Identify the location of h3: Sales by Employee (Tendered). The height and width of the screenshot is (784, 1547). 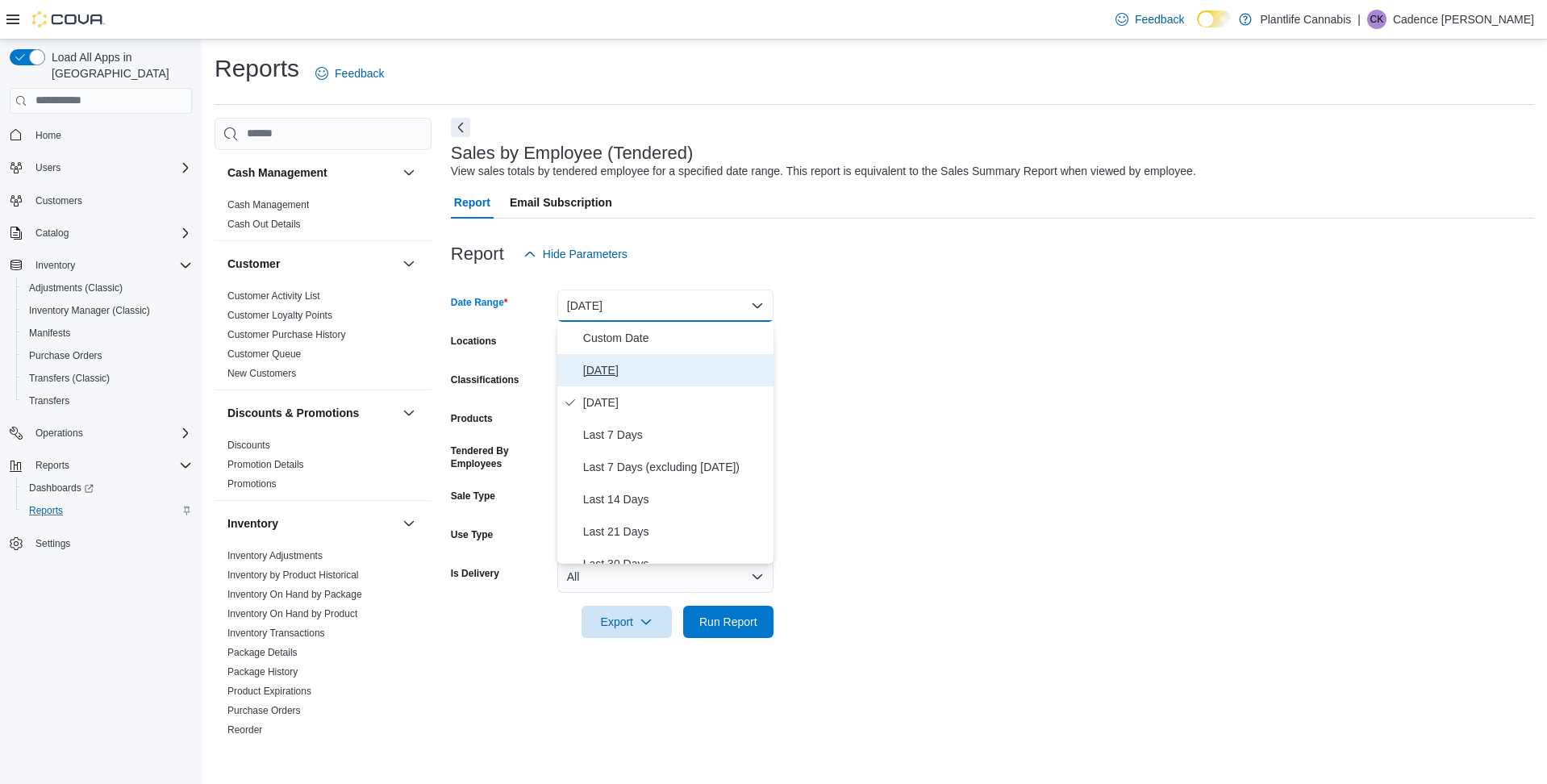
(571, 153).